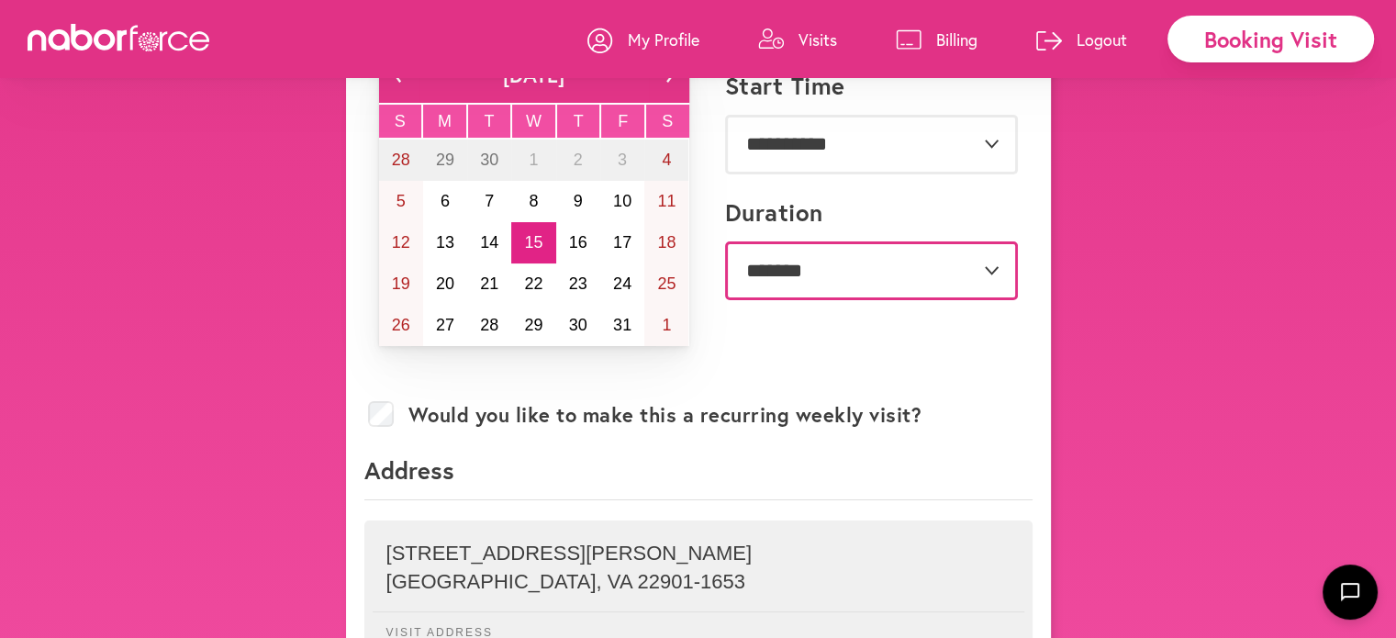  I want to click on abbr: September 28, 2025, so click(401, 160).